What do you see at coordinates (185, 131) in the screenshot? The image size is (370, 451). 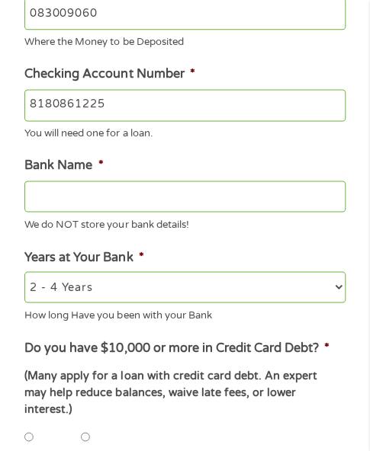 I see `div: You will need one for a loan.` at bounding box center [185, 131].